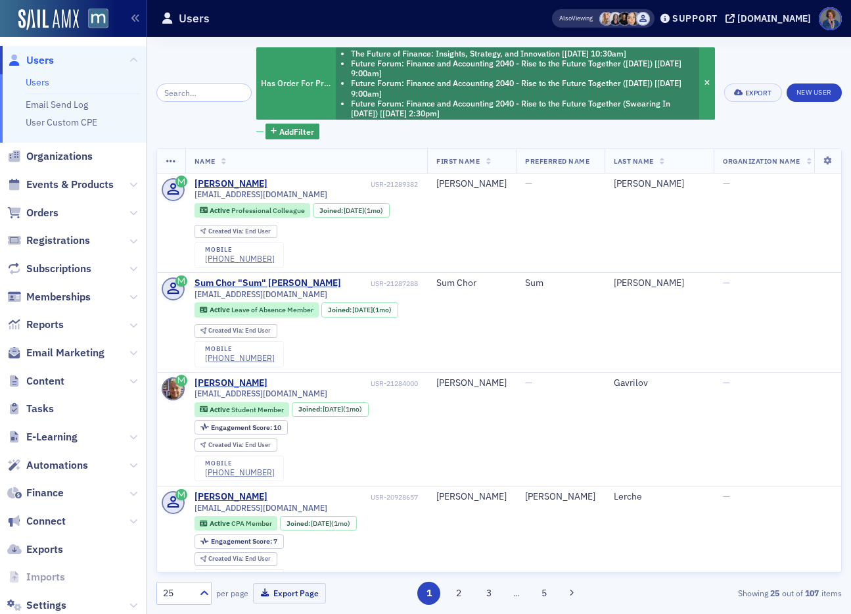 The image size is (851, 614). What do you see at coordinates (814, 93) in the screenshot?
I see `a: New User` at bounding box center [814, 93].